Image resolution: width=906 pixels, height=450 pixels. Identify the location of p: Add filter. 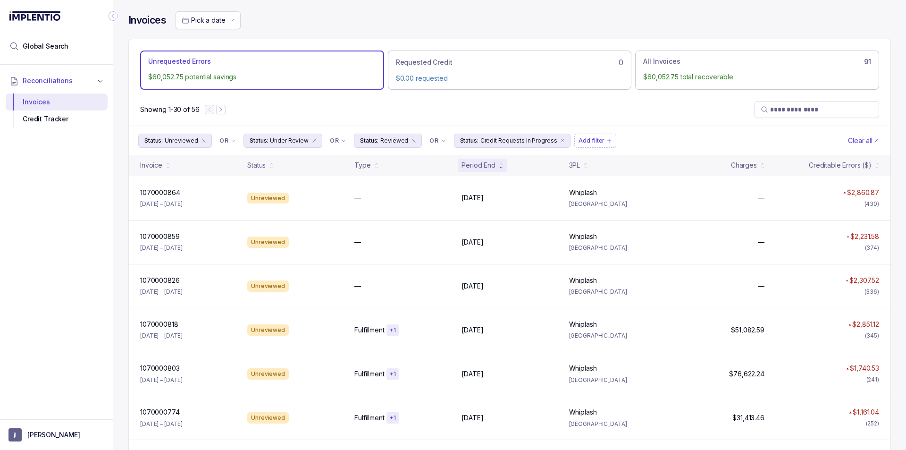
(591, 141).